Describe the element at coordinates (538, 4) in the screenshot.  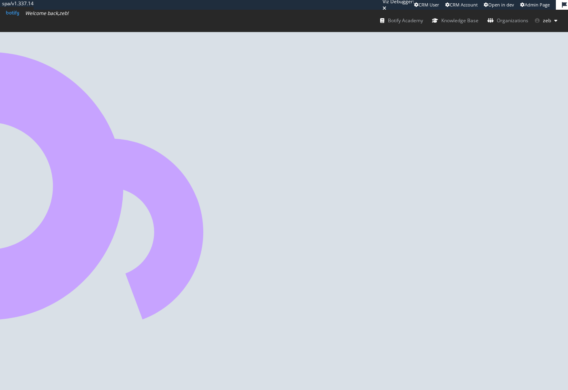
I see `span: Admin Page` at that location.